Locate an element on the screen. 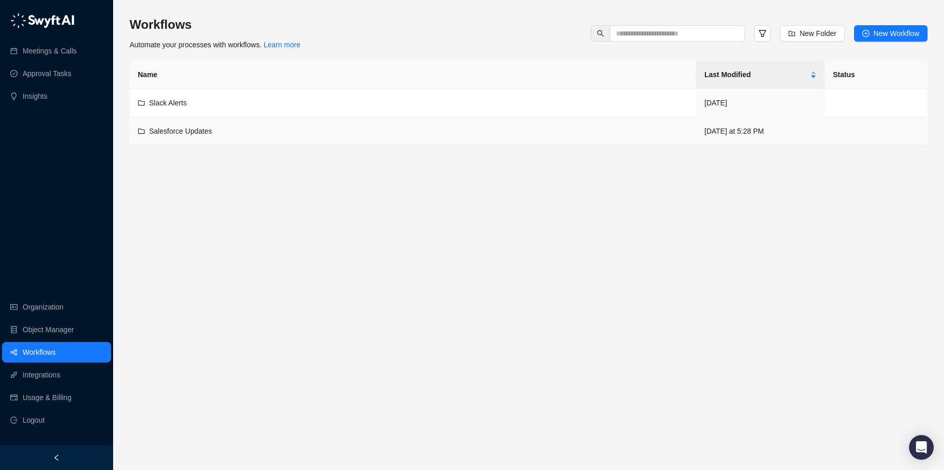  span: folder-add is located at coordinates (792, 33).